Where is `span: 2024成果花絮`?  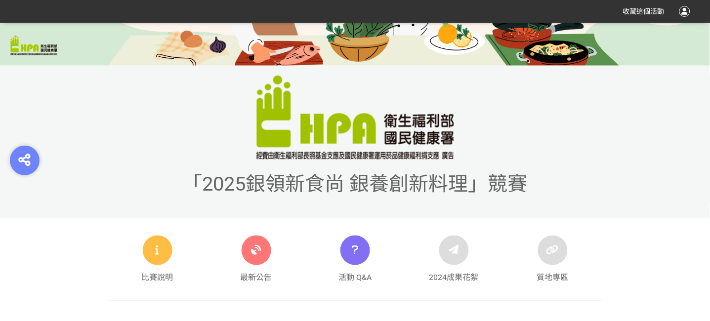
span: 2024成果花絮 is located at coordinates (454, 278).